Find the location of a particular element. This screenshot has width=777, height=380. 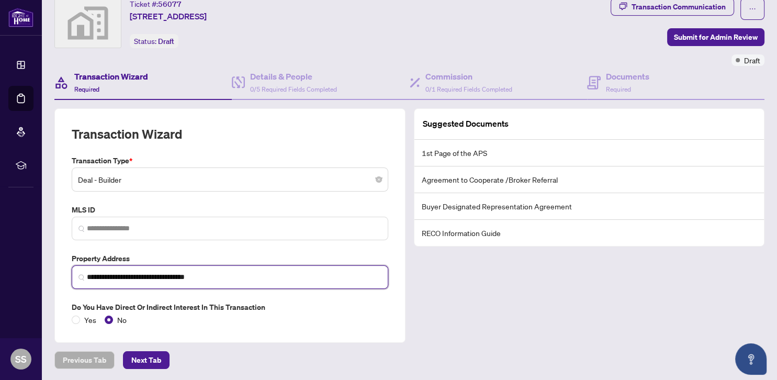

span: Deal - Builder is located at coordinates (230, 179).